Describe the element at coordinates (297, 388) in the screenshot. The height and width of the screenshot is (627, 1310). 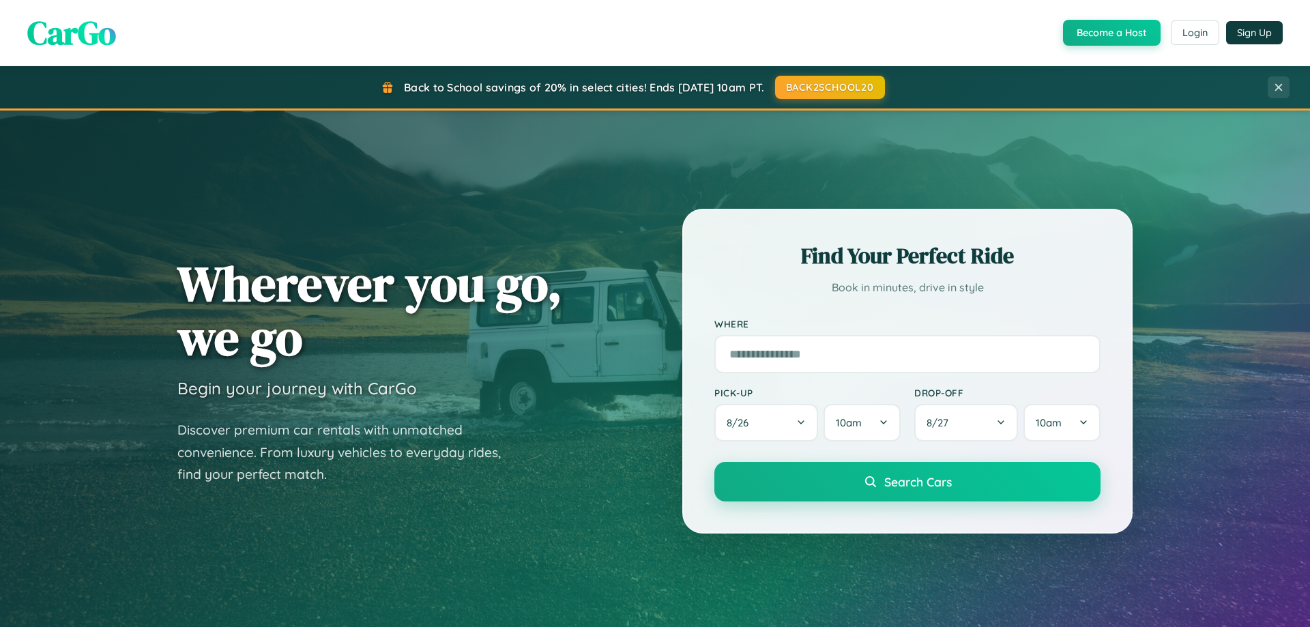
I see `h3: Begin your journey with CarGo` at that location.